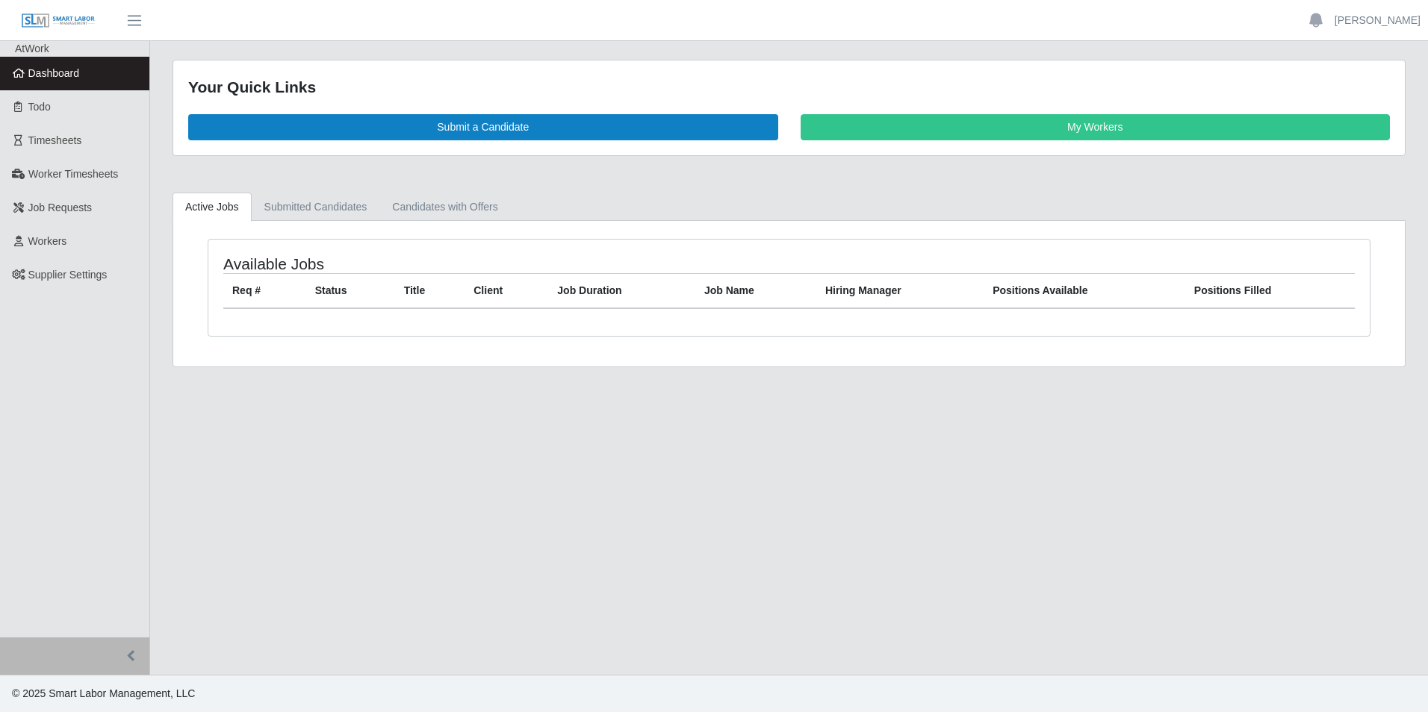 Image resolution: width=1428 pixels, height=712 pixels. Describe the element at coordinates (1084, 290) in the screenshot. I see `th: Positions Available` at that location.